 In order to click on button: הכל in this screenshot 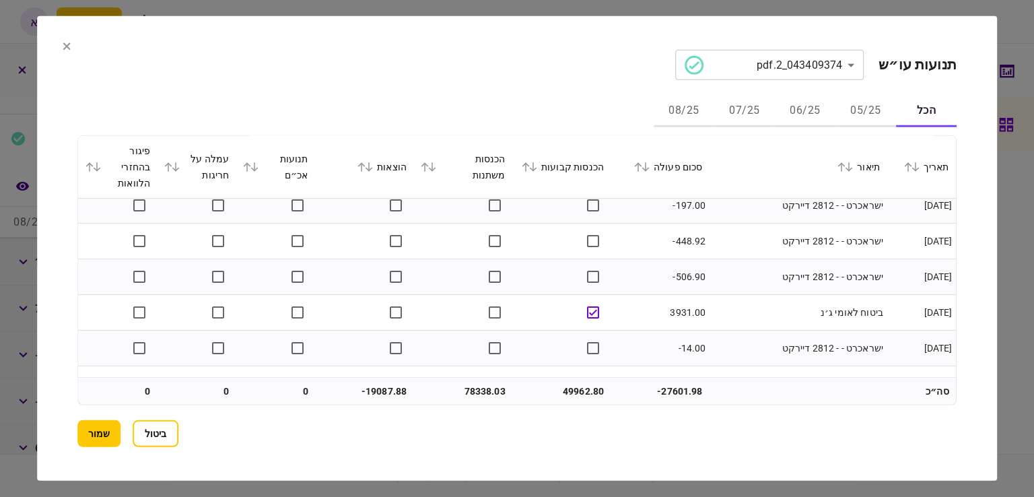, I will do `click(926, 111)`.